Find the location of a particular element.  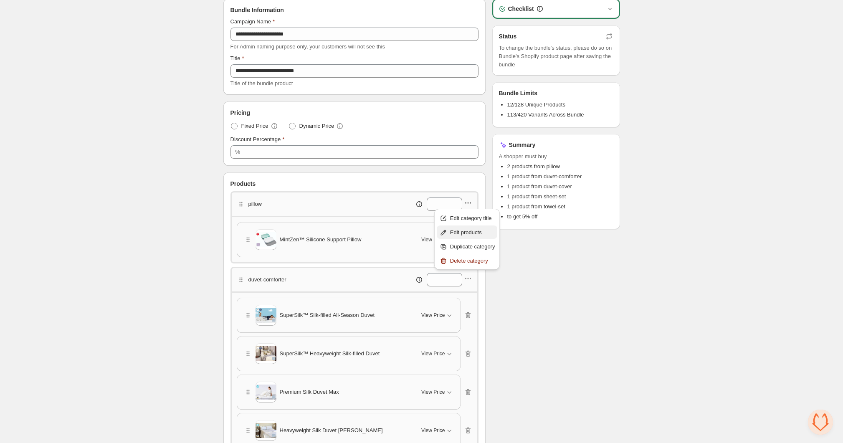

label: Title is located at coordinates (237, 58).